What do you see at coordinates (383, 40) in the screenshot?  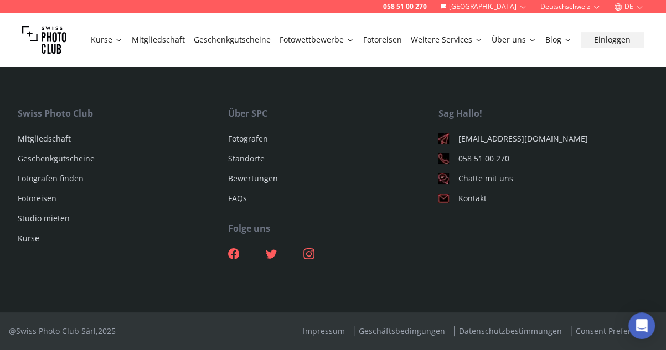 I see `button: Fotoreisen` at bounding box center [383, 40].